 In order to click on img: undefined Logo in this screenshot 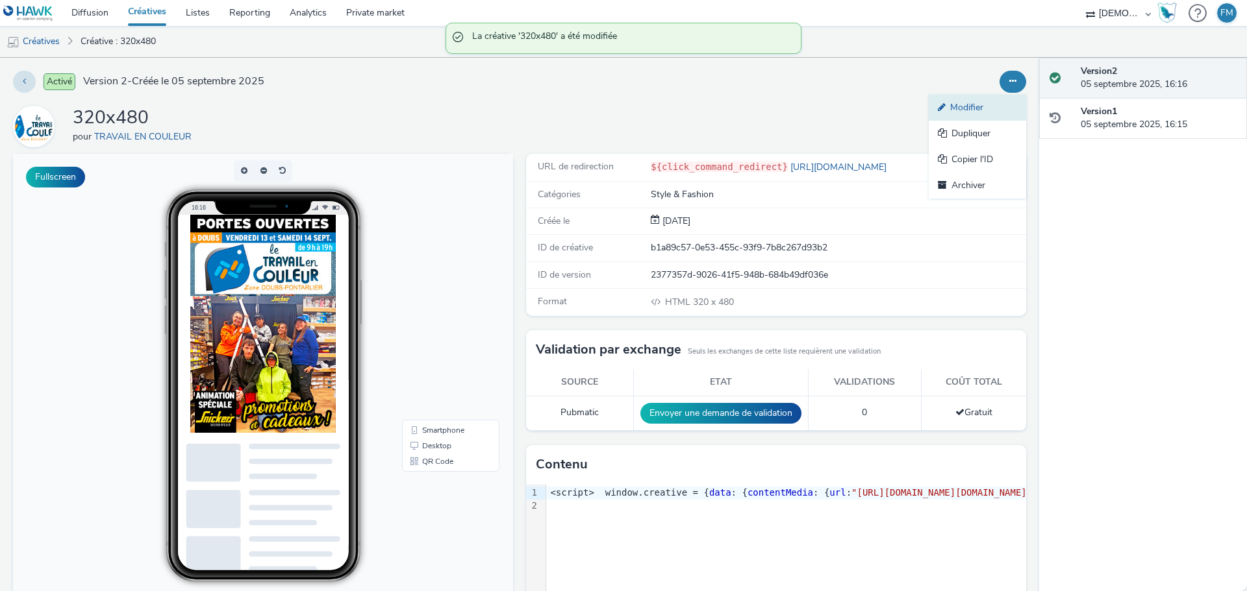, I will do `click(28, 13)`.